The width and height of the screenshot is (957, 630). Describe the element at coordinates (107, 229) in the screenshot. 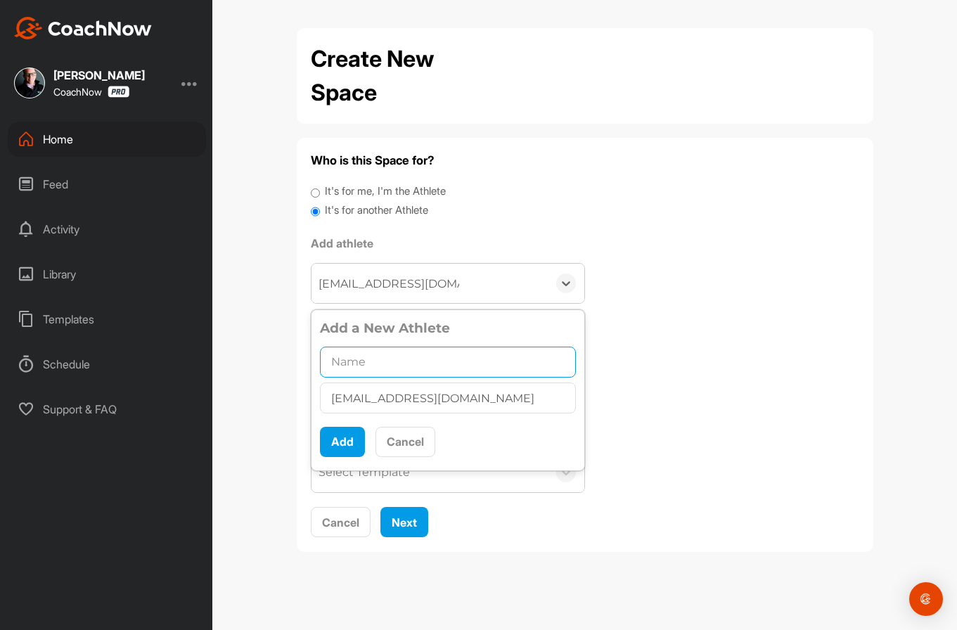

I see `div: Activity` at that location.